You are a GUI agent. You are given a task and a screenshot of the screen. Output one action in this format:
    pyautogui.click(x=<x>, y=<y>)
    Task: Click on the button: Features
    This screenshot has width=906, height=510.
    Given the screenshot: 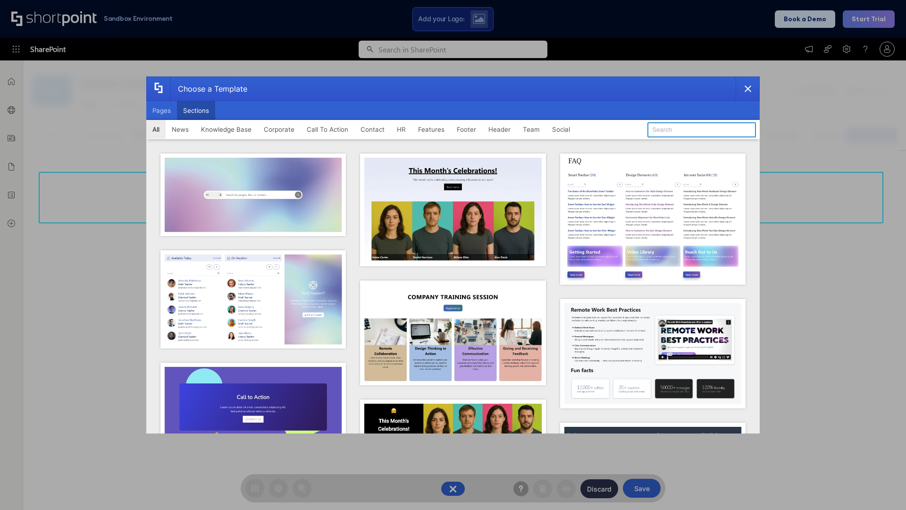 What is the action you would take?
    pyautogui.click(x=431, y=129)
    